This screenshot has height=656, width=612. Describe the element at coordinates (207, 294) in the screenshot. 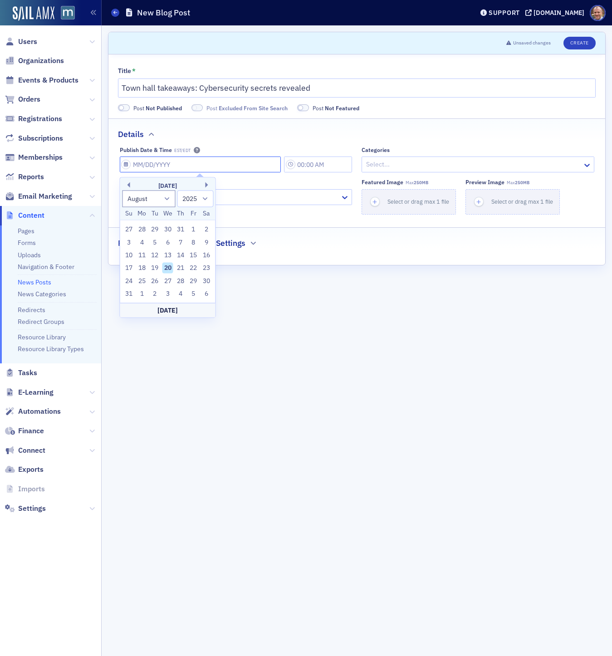

I see `div: Choose Saturday, September 6th, 2025` at that location.